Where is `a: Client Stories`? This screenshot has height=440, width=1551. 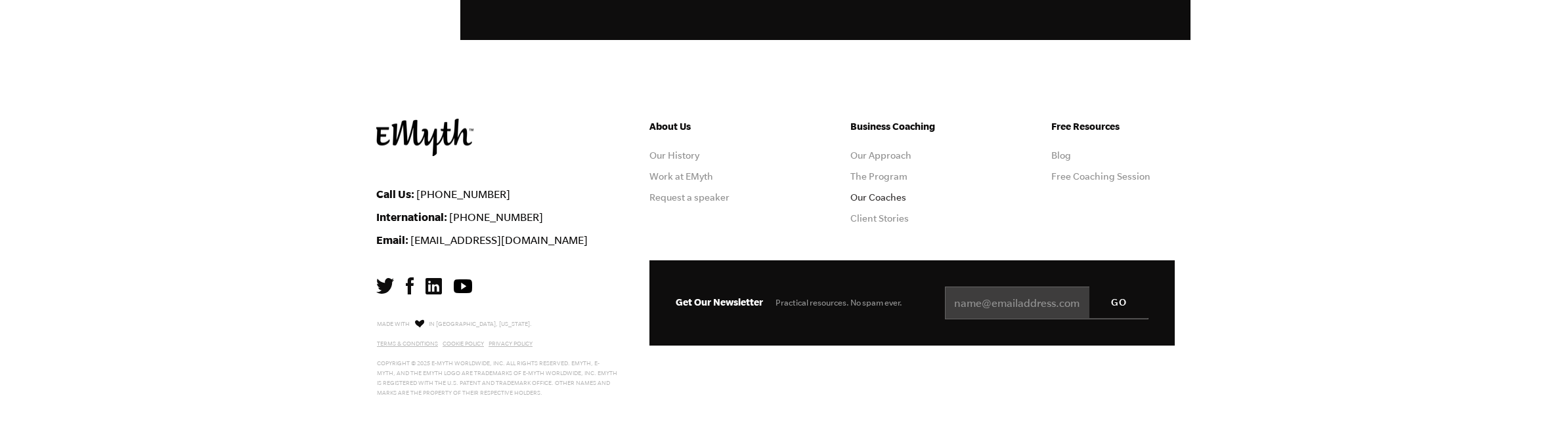 a: Client Stories is located at coordinates (879, 219).